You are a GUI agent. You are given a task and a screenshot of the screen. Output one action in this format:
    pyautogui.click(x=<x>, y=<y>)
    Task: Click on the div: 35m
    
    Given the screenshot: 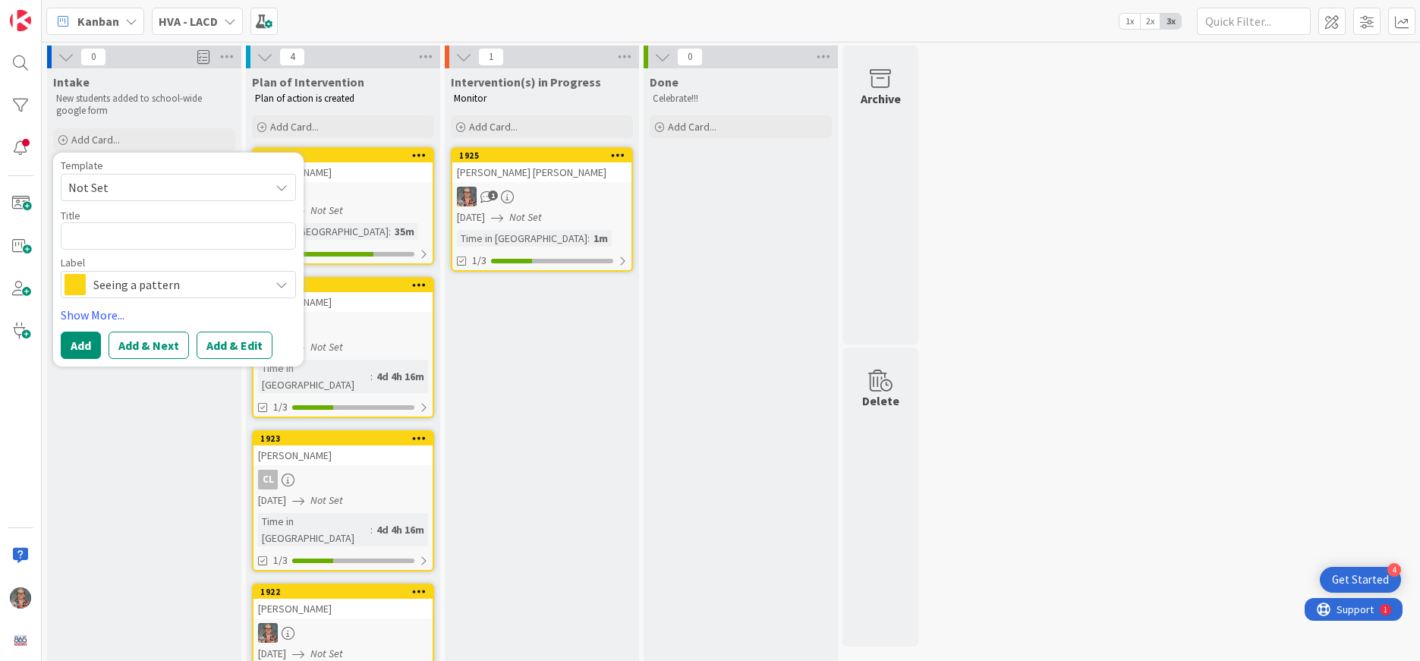 What is the action you would take?
    pyautogui.click(x=404, y=231)
    